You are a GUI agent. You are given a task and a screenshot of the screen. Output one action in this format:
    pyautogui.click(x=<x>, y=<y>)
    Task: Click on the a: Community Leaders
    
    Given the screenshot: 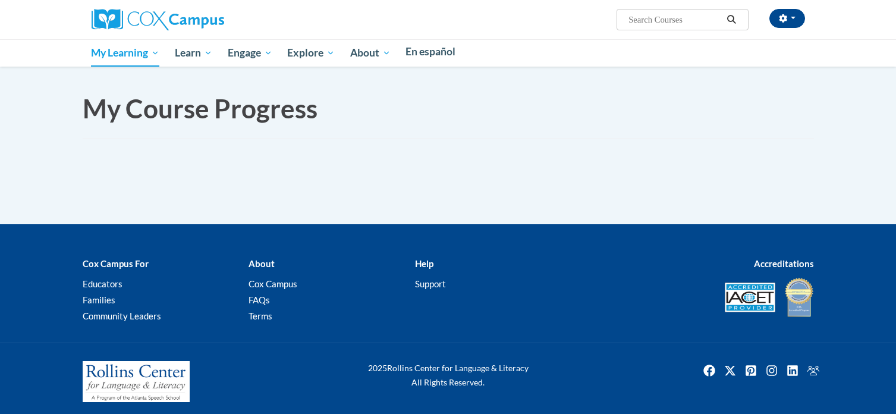 What is the action you would take?
    pyautogui.click(x=122, y=316)
    